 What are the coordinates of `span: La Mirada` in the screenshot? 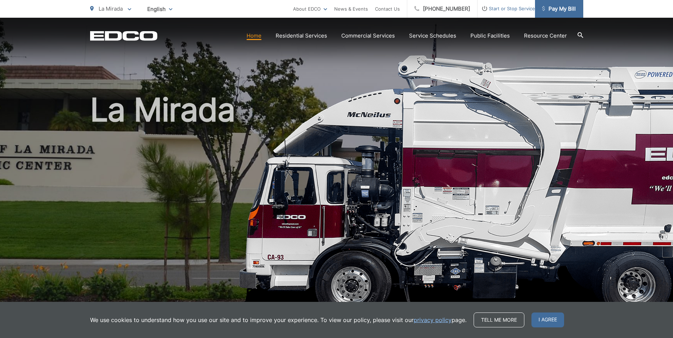 It's located at (111, 9).